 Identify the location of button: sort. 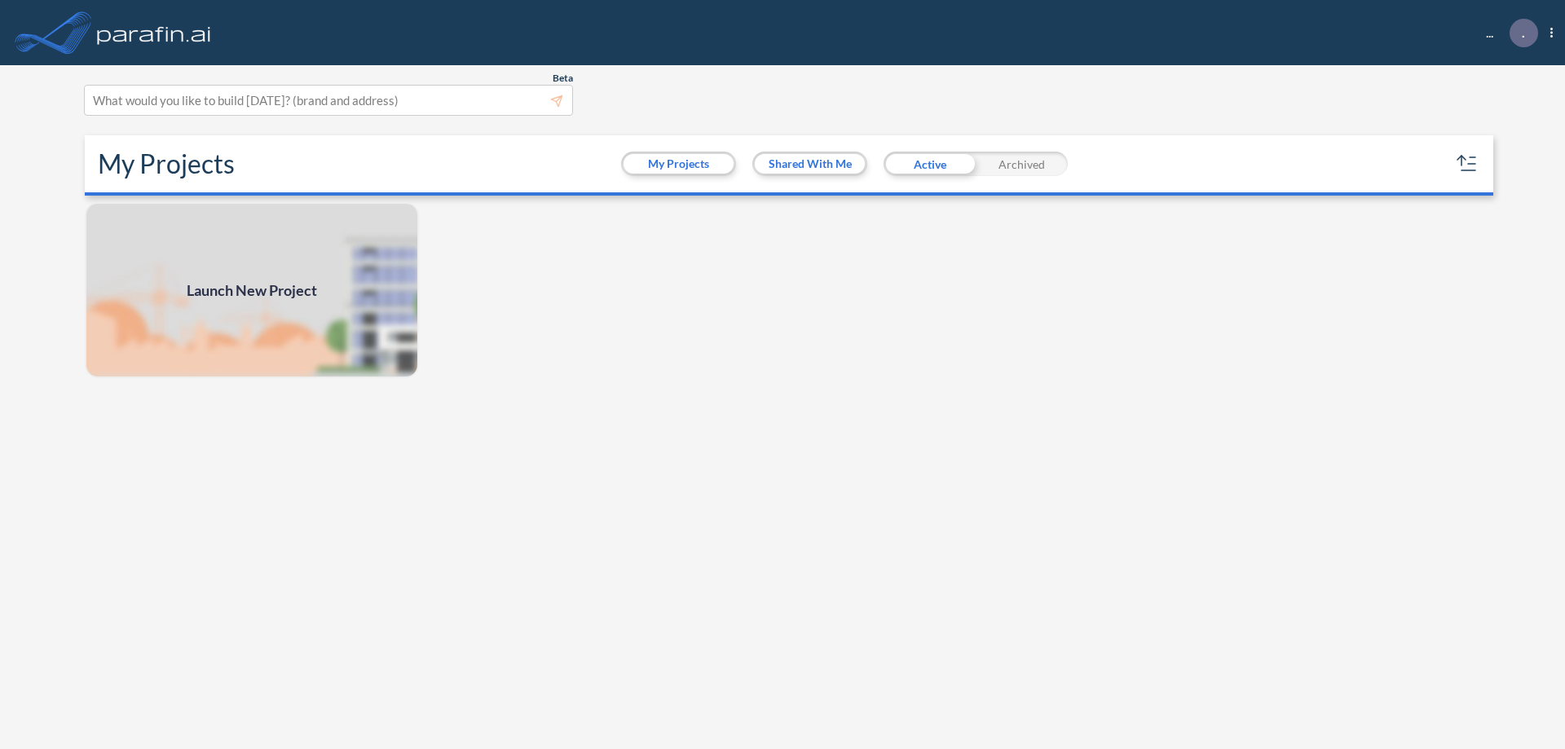
(1468, 164).